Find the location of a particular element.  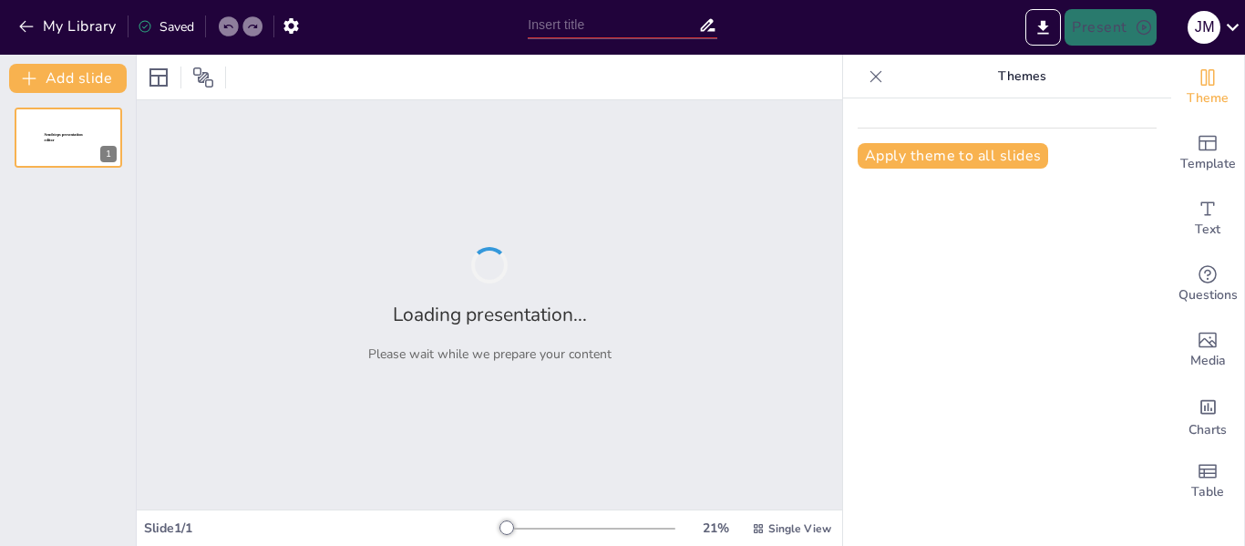

span: Table is located at coordinates (1207, 492).